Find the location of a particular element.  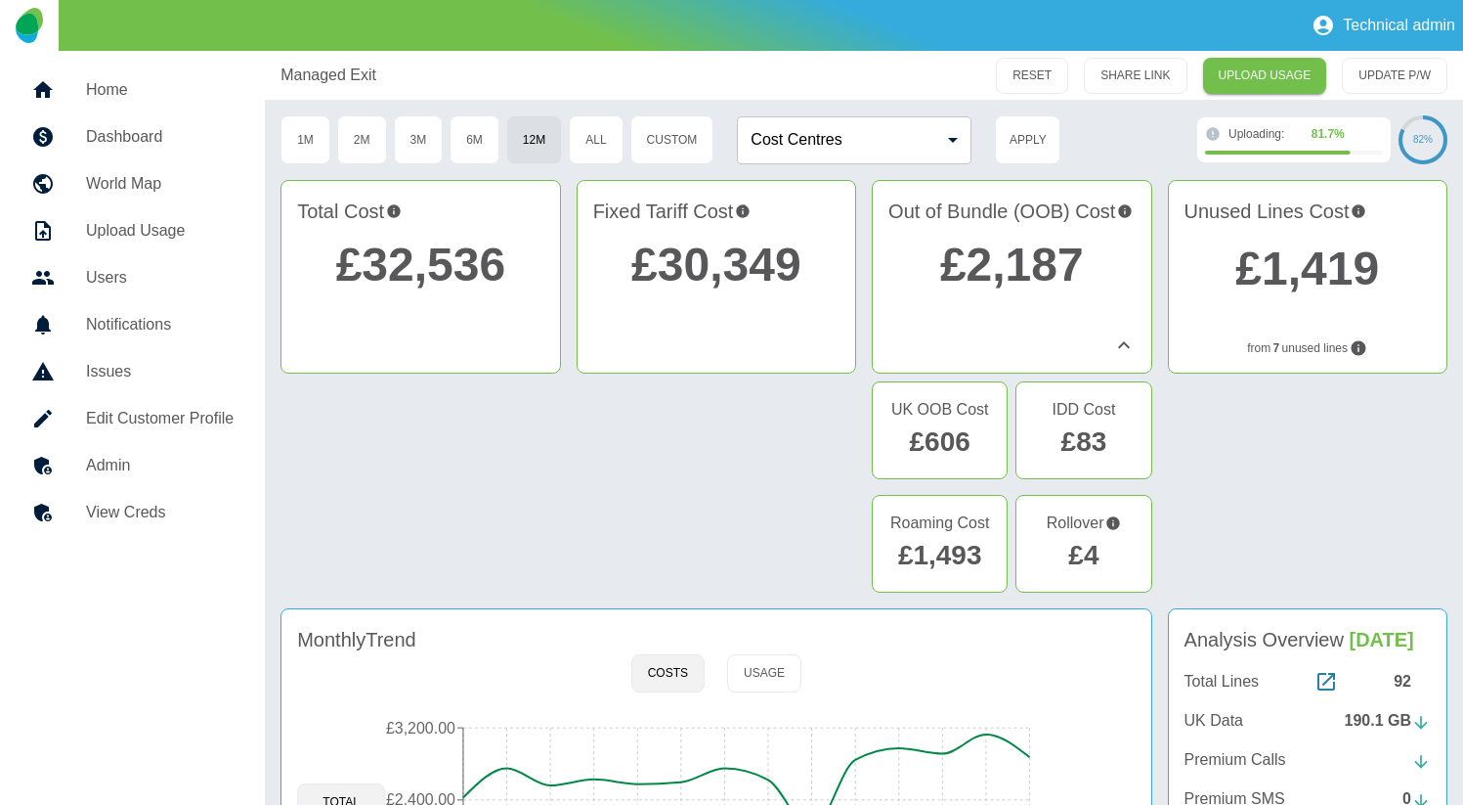

a: Dashboard is located at coordinates (132, 137).